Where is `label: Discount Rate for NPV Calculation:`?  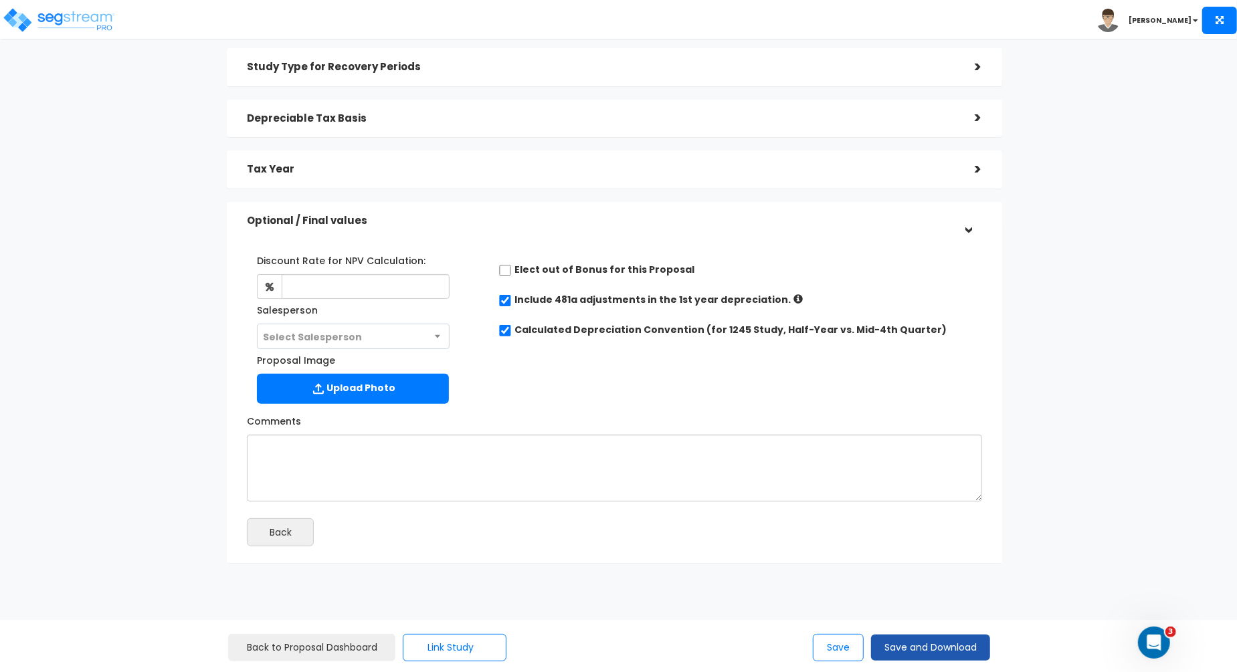 label: Discount Rate for NPV Calculation: is located at coordinates (341, 258).